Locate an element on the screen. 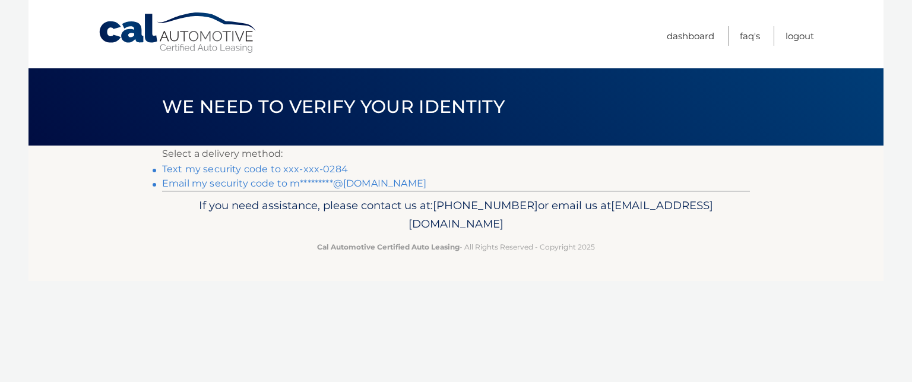 The image size is (912, 382). p: If you need assistance, please contact us at: or email us at is located at coordinates (456, 215).